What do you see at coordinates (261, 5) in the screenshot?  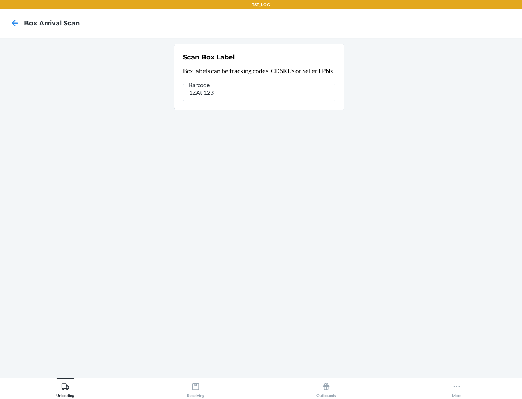 I see `p: TST_LOG` at bounding box center [261, 5].